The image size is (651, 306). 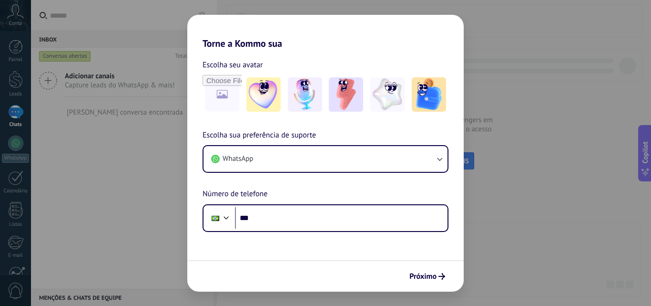 I want to click on img: -3.jpeg, so click(x=346, y=94).